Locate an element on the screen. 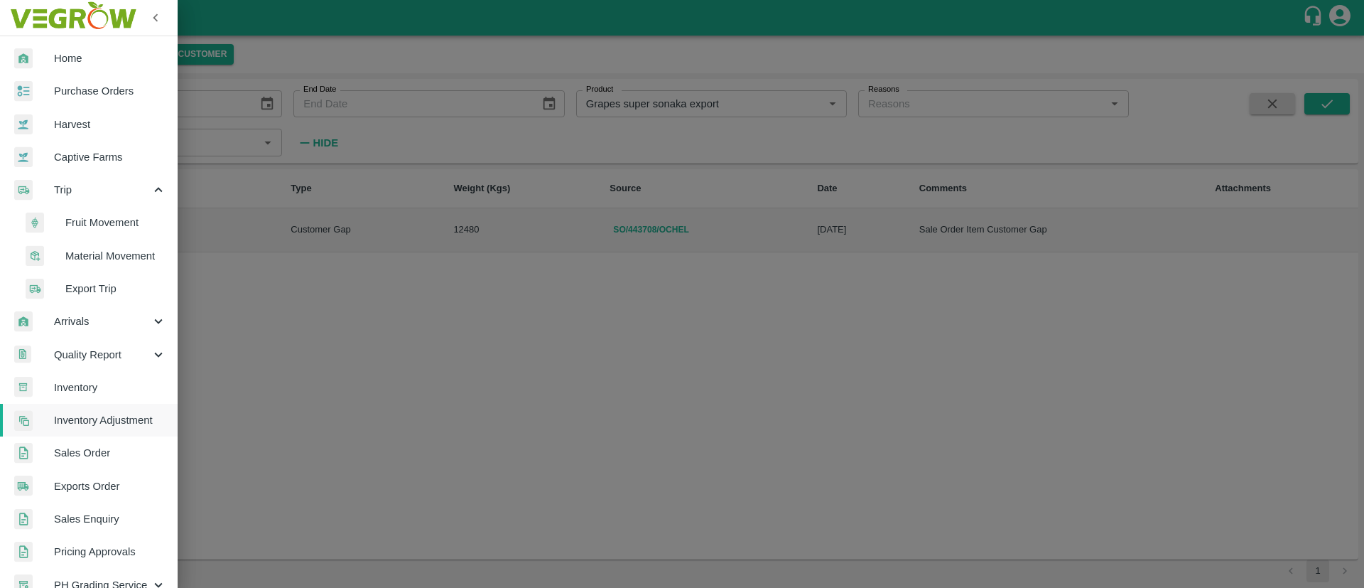 Image resolution: width=1364 pixels, height=588 pixels. span: Inventory Adjustment is located at coordinates (110, 420).